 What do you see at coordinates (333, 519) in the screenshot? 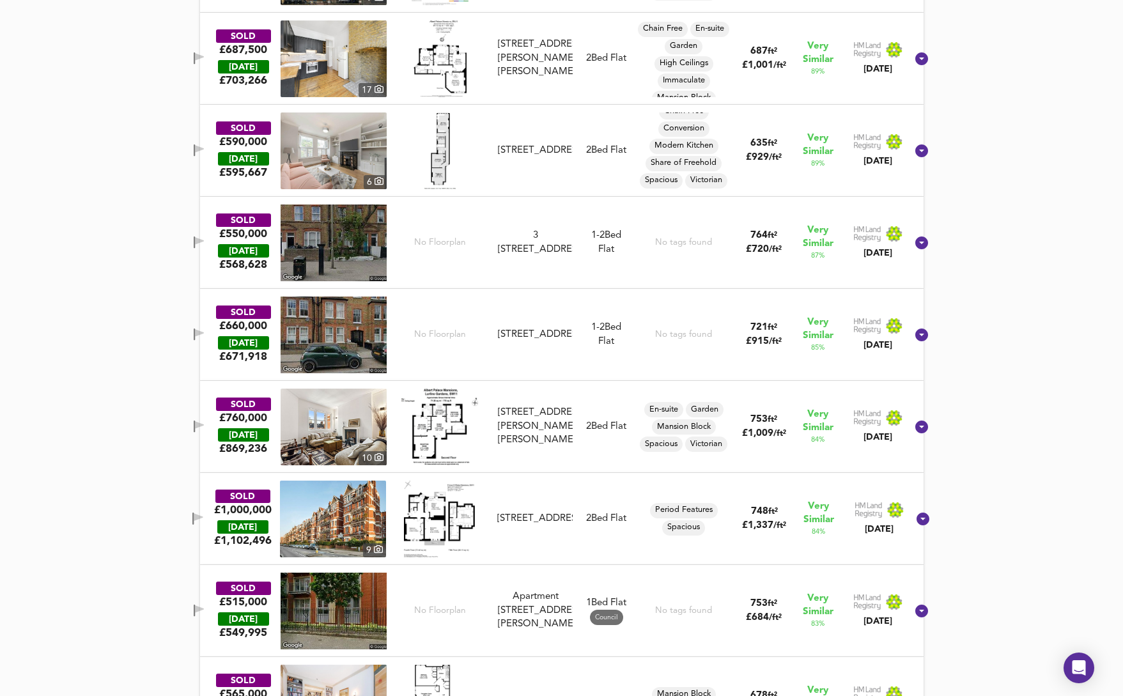
I see `a: property thumbnail 9` at bounding box center [333, 519].